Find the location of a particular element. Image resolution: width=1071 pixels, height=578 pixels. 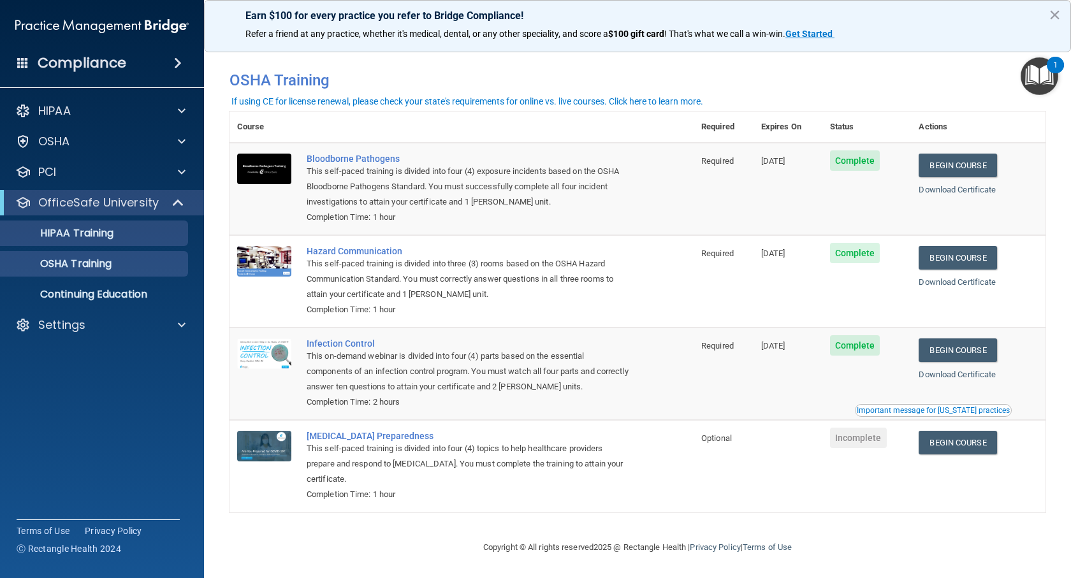

a: OSHA is located at coordinates (100, 142).